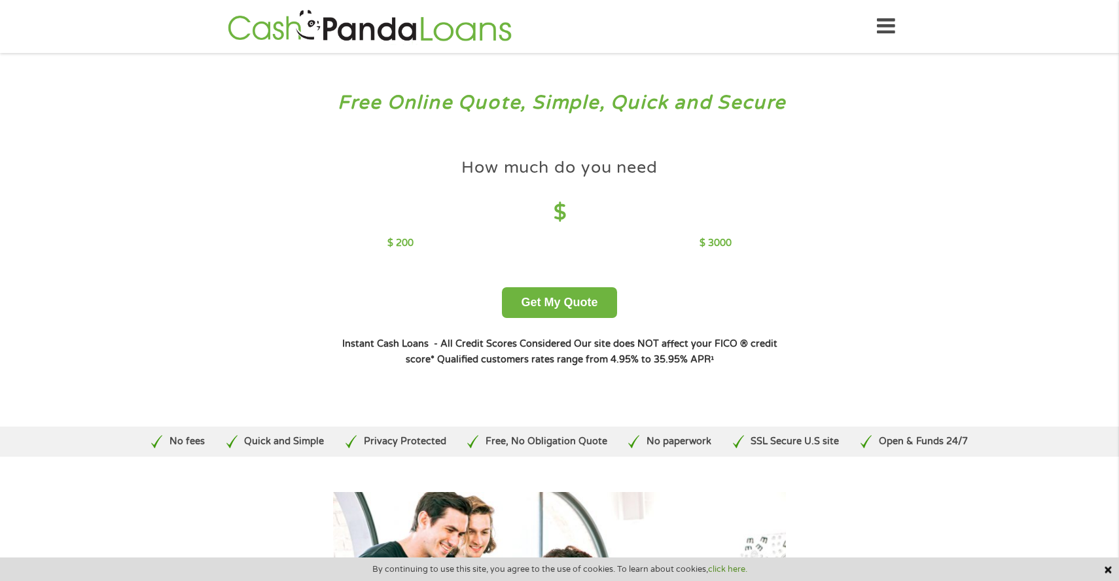 This screenshot has height=581, width=1119. Describe the element at coordinates (559, 103) in the screenshot. I see `h3: Free Online Quote, Simple, Quick and Secure` at that location.